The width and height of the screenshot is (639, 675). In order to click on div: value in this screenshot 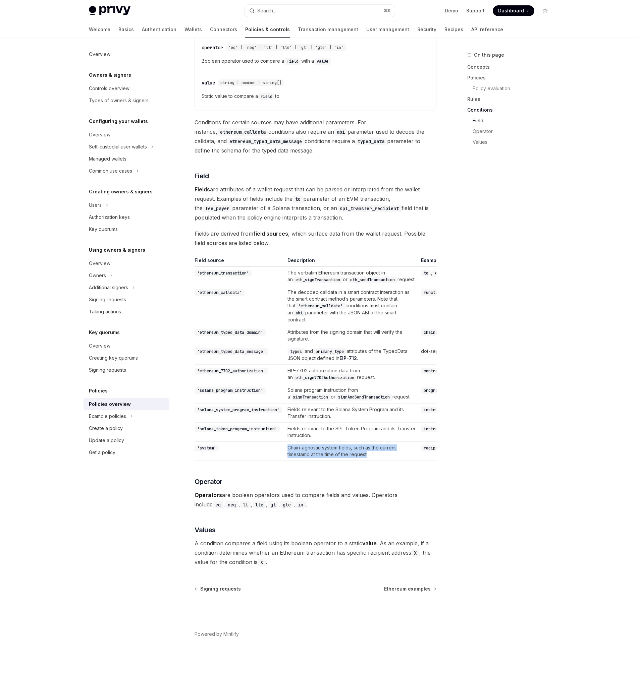, I will do `click(208, 83)`.